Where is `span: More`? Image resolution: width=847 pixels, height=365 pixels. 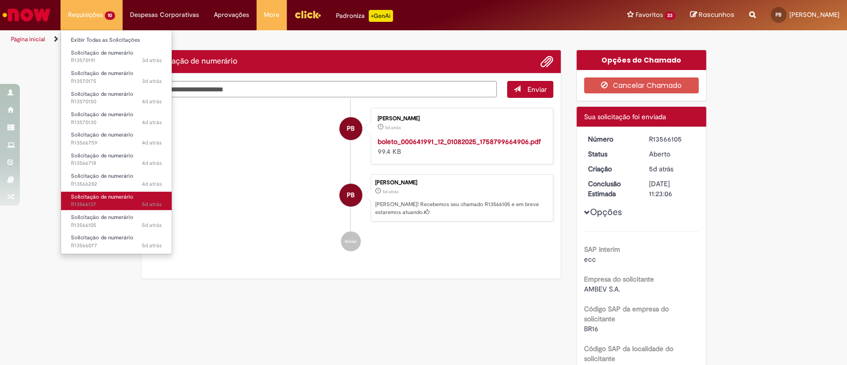
span: More is located at coordinates (272, 15).